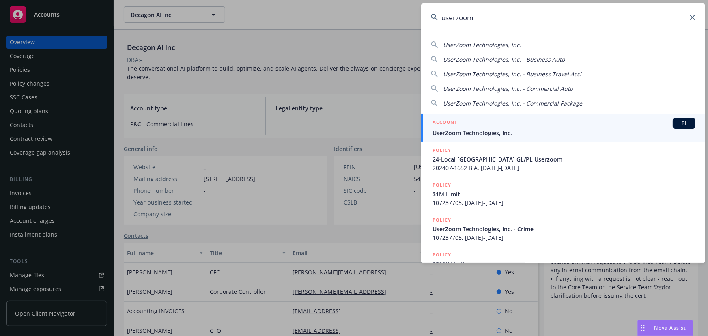 This screenshot has width=708, height=336. What do you see at coordinates (563, 264) in the screenshot?
I see `a: POLICY$500K Limit` at bounding box center [563, 264].